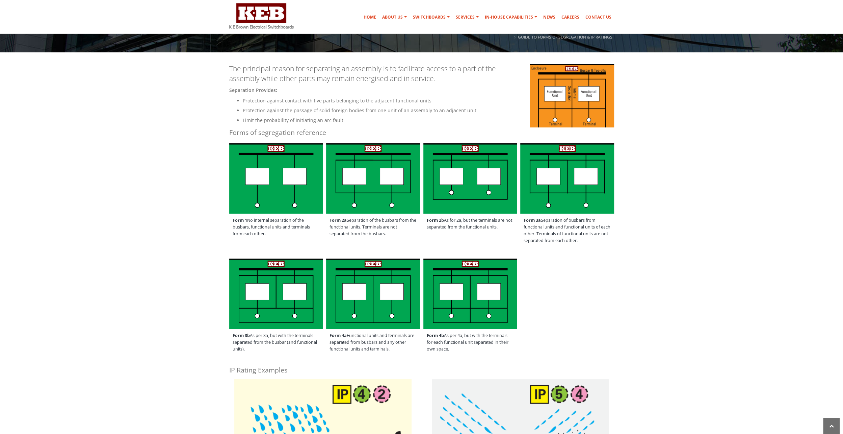 The width and height of the screenshot is (843, 434). I want to click on span: Separation of busbars from functional units and functional units of each other. Terminals of func..., so click(567, 230).